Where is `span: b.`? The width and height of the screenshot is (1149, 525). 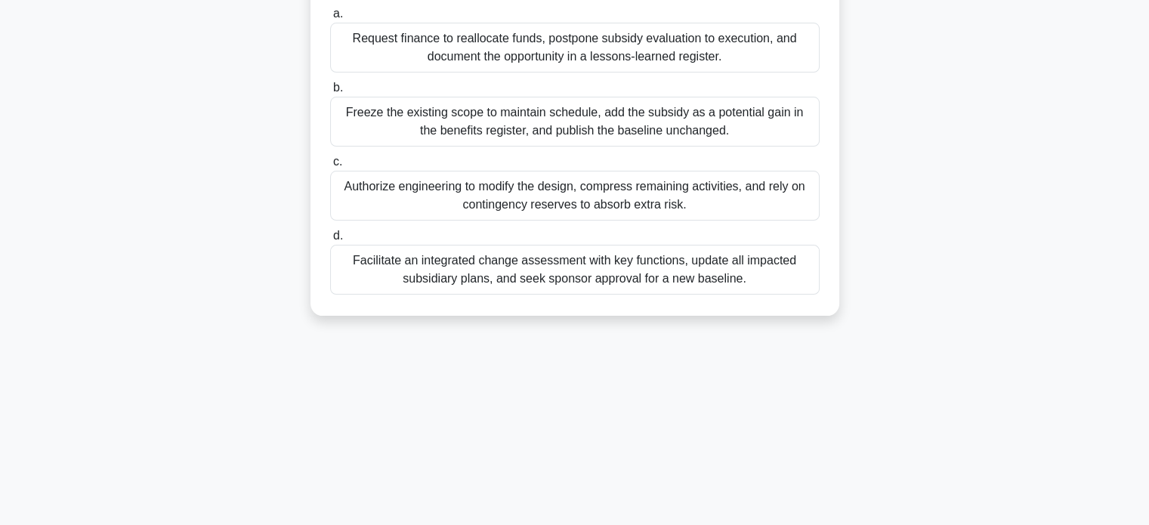 span: b. is located at coordinates (338, 87).